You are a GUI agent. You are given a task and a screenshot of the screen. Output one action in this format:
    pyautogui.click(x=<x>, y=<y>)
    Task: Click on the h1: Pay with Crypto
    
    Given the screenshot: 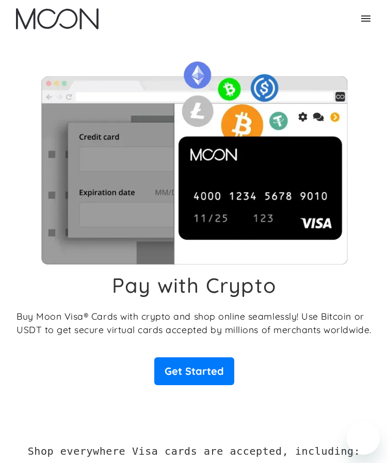 What is the action you would take?
    pyautogui.click(x=194, y=285)
    